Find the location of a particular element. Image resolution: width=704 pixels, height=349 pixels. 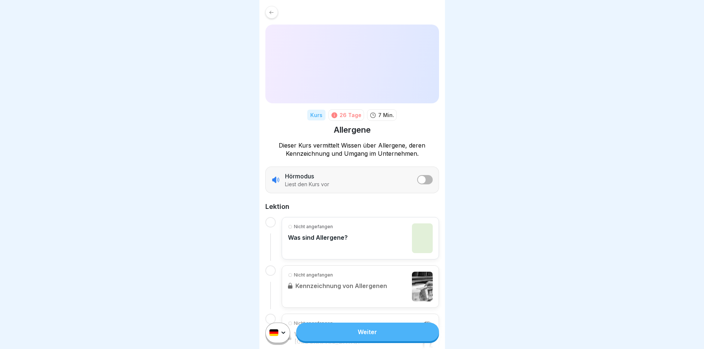

a: Nicht angefangenWas sind Allergene? is located at coordinates (360, 238).